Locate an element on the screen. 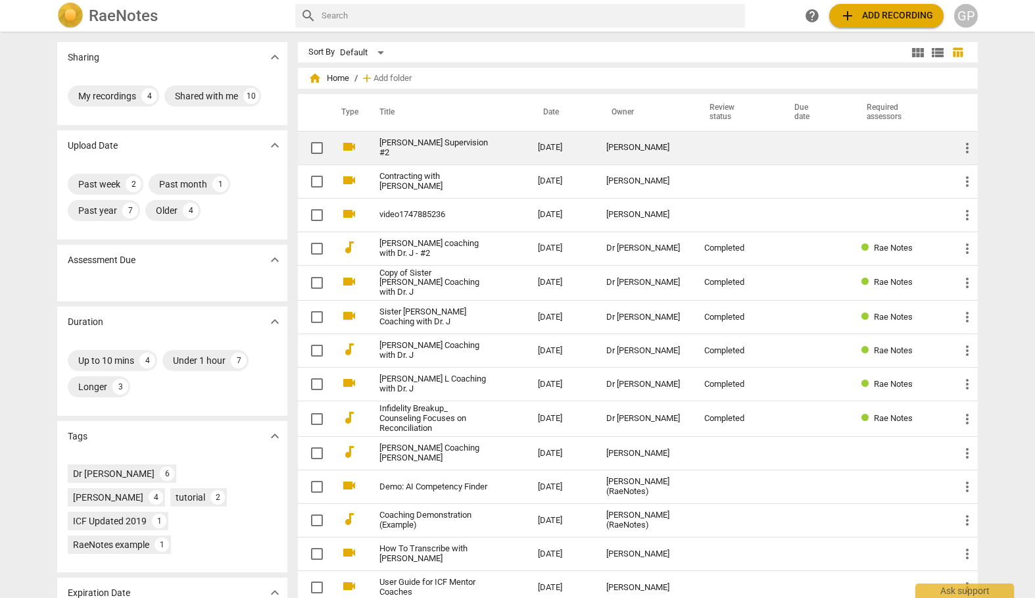  input: Search is located at coordinates (531, 16).